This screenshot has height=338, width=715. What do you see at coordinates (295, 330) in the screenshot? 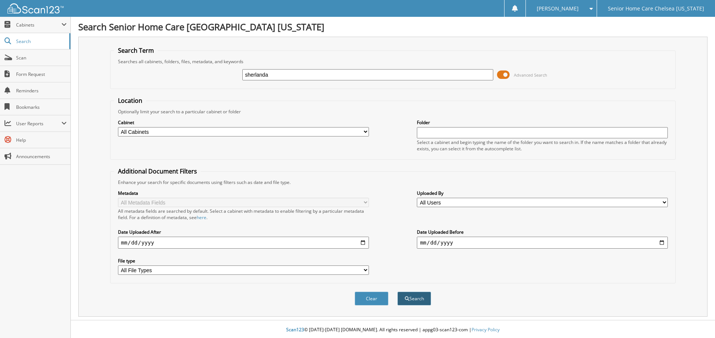
I see `span: Scan123` at bounding box center [295, 330].